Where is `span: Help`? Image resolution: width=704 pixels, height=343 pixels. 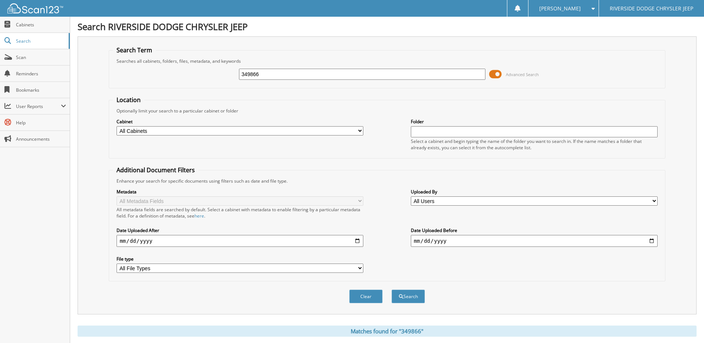
span: Help is located at coordinates (41, 122).